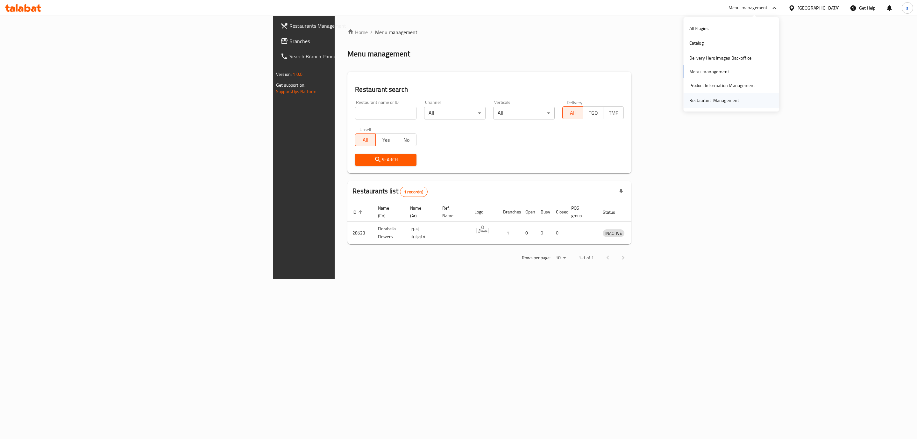 This screenshot has width=917, height=439. I want to click on button: Search, so click(386, 160).